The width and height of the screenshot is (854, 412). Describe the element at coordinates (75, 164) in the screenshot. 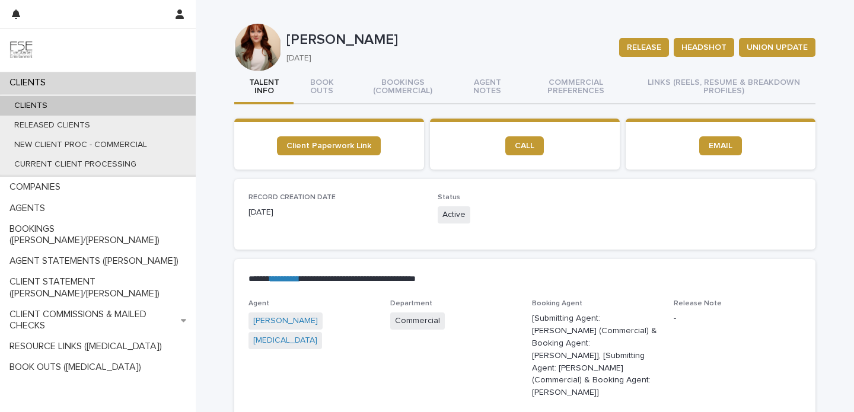

I see `p: CURRENT CLIENT PROCESSING` at that location.